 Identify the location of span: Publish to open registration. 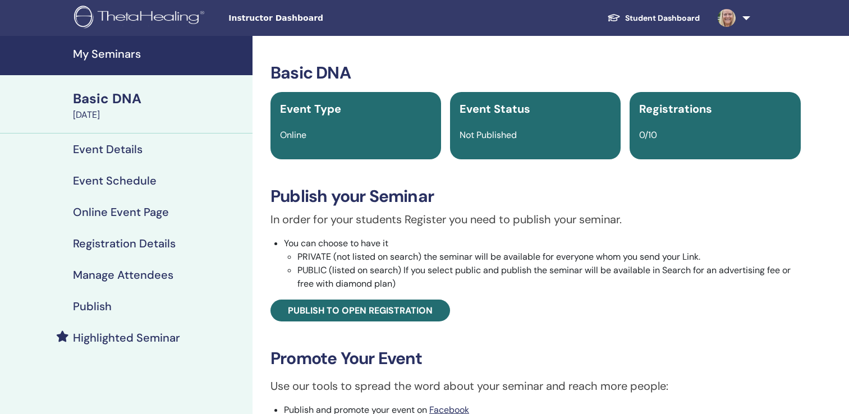
(360, 310).